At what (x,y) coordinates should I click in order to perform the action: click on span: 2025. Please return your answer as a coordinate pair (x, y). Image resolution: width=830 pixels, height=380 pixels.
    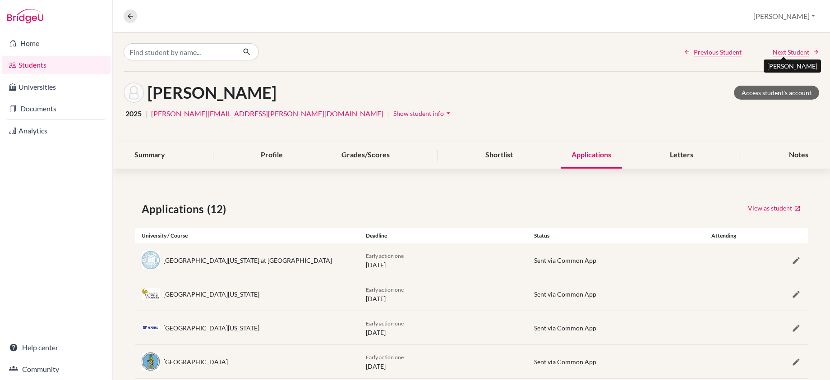
    Looking at the image, I should click on (134, 114).